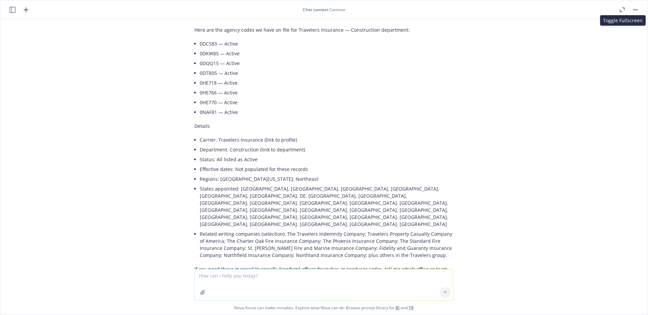 The width and height of the screenshot is (648, 315). I want to click on li: 0DKW85 — Active, so click(327, 53).